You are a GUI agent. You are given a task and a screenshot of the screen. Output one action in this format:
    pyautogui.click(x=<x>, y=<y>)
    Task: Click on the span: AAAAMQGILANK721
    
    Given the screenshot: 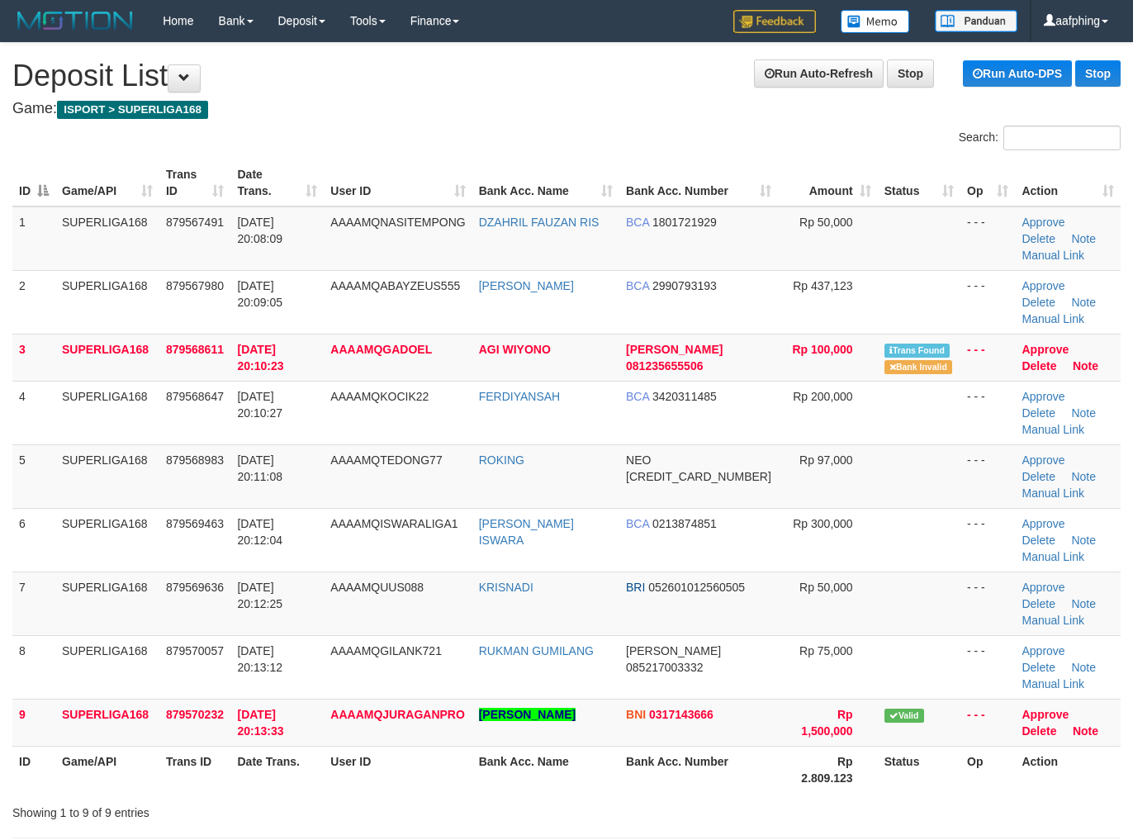 What is the action you would take?
    pyautogui.click(x=386, y=651)
    